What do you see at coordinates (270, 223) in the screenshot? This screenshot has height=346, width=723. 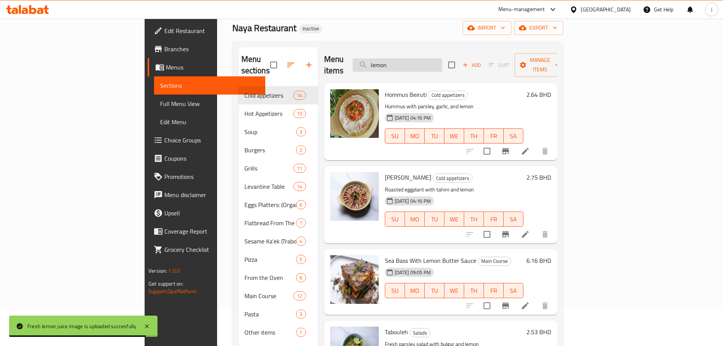 I see `span: Flatbread From The Oven` at bounding box center [270, 223].